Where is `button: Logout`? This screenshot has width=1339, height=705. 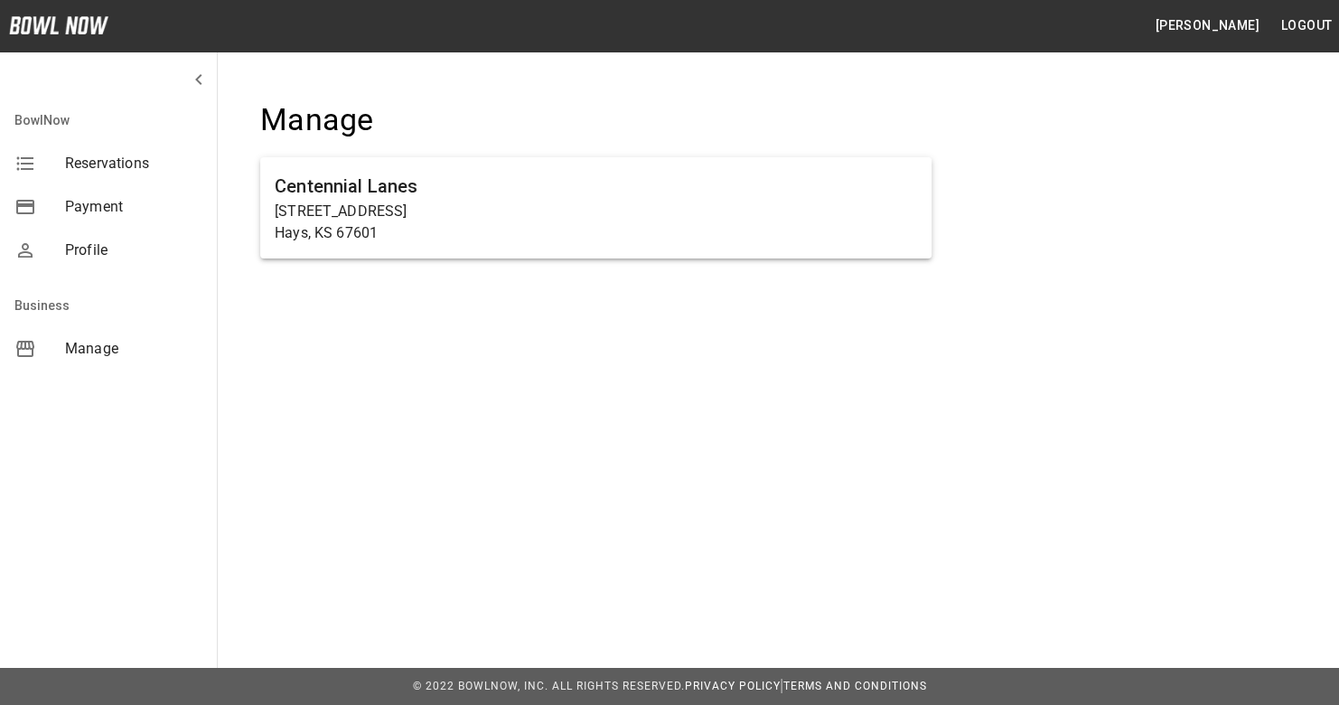
button: Logout is located at coordinates (1306, 25).